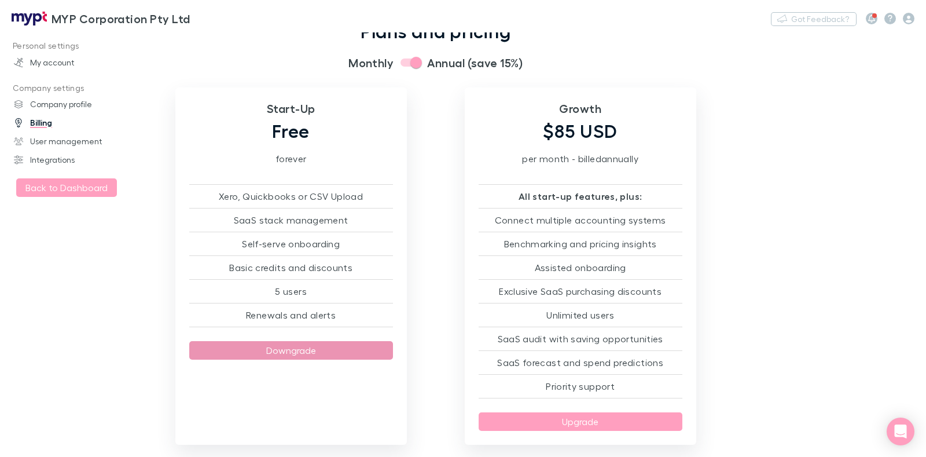 The image size is (926, 457). What do you see at coordinates (901, 431) in the screenshot?
I see `div: Open Intercom Messenger` at bounding box center [901, 431].